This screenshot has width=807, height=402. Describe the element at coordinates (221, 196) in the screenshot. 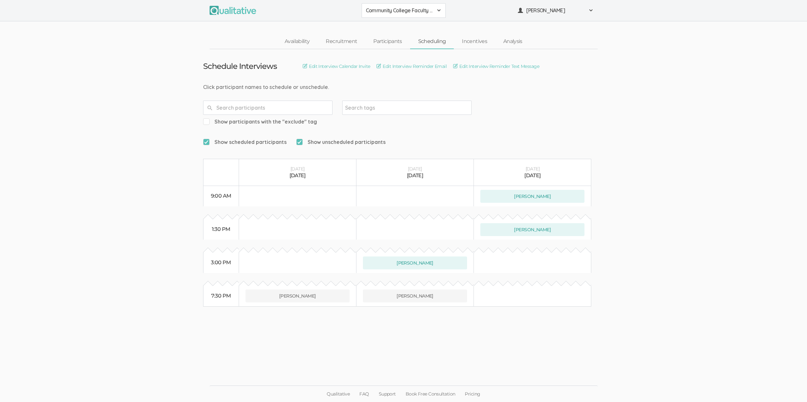

I see `div: 9:00 AM` at that location.